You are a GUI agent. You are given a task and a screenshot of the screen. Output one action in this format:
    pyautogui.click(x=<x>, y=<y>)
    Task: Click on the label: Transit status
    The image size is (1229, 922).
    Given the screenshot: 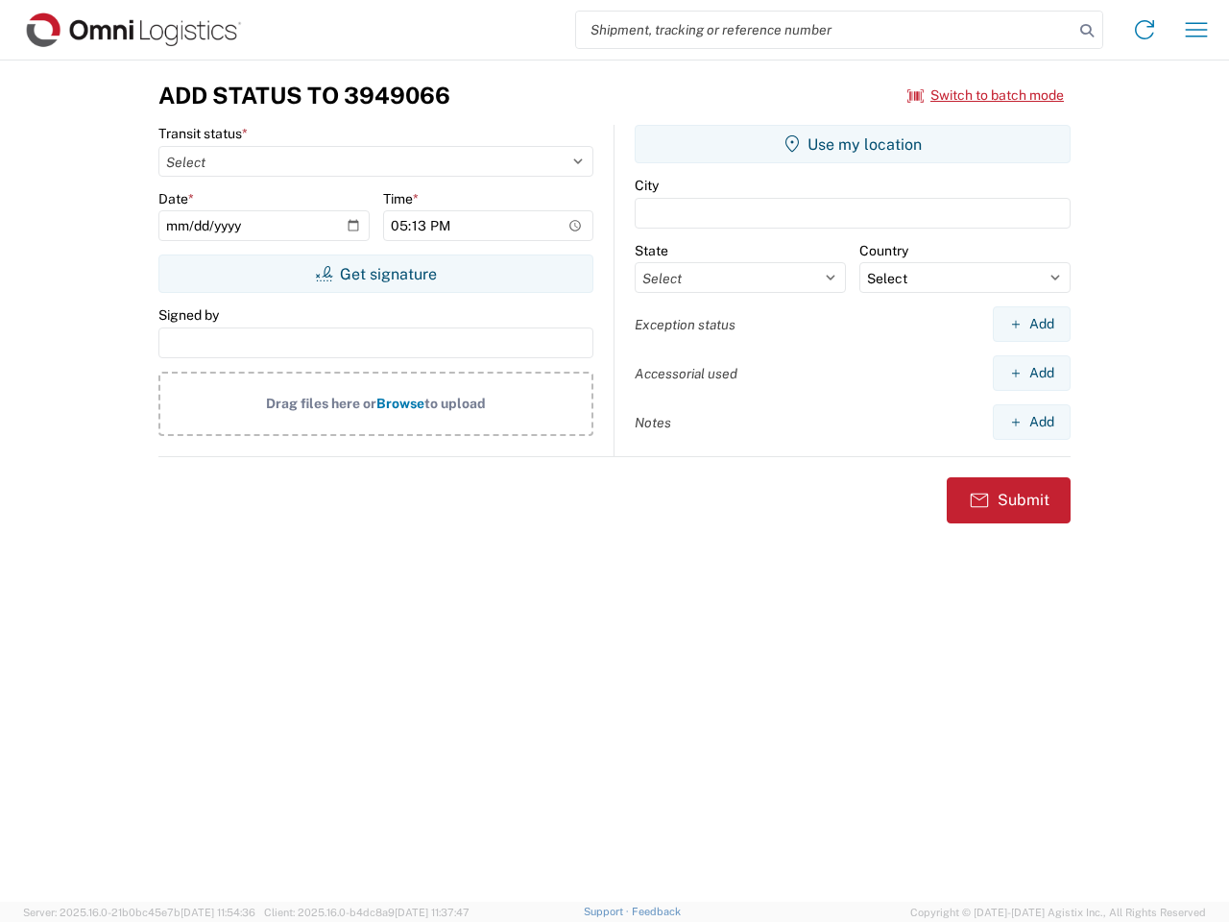 What is the action you would take?
    pyautogui.click(x=203, y=133)
    